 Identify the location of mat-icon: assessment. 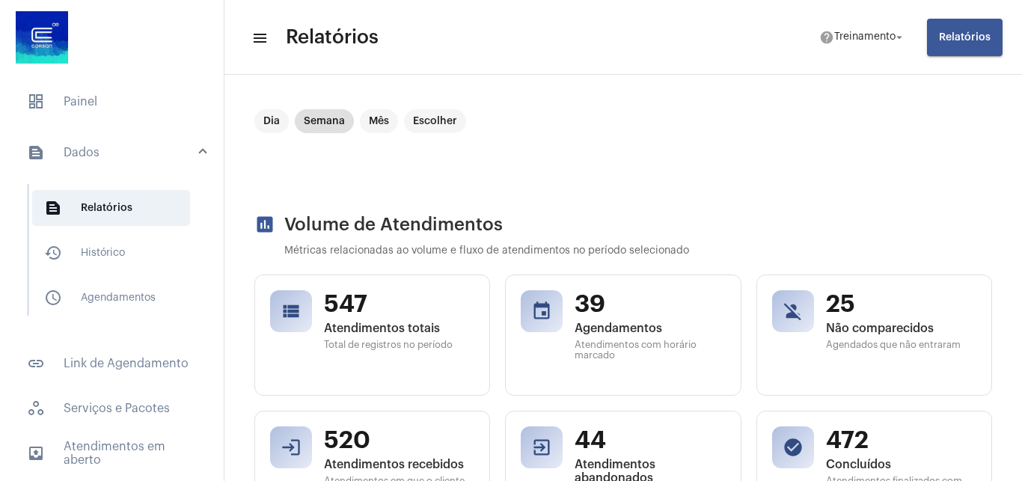
(265, 224).